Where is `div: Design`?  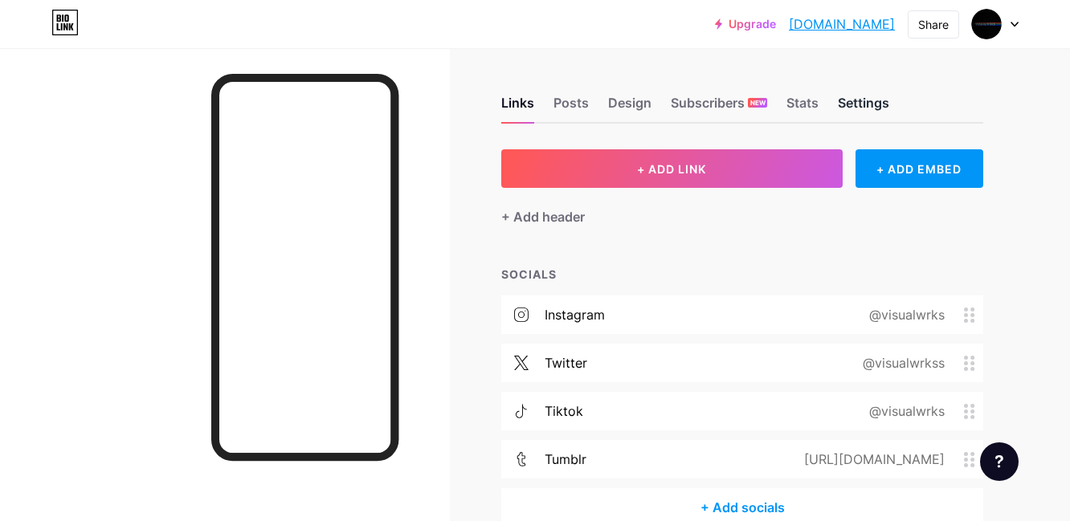 div: Design is located at coordinates (630, 108).